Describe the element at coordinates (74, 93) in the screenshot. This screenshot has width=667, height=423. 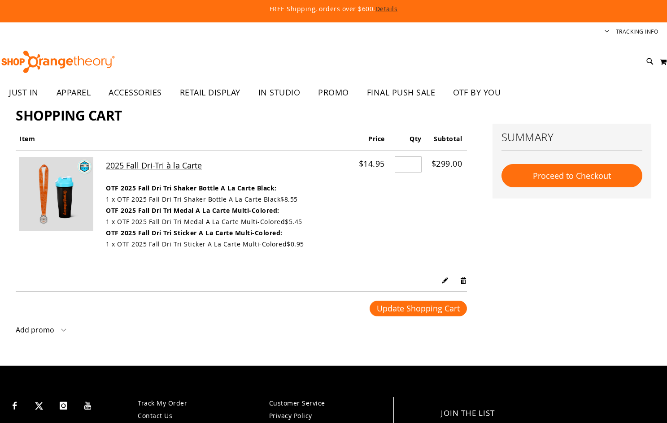
I see `a: APPAREL` at that location.